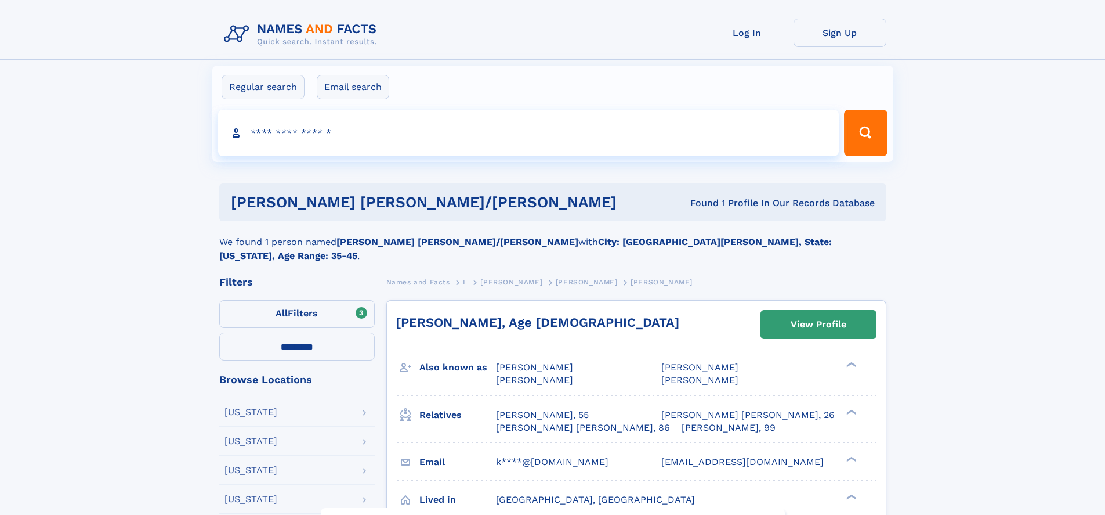  Describe the element at coordinates (819, 324) in the screenshot. I see `a: View Profile` at that location.